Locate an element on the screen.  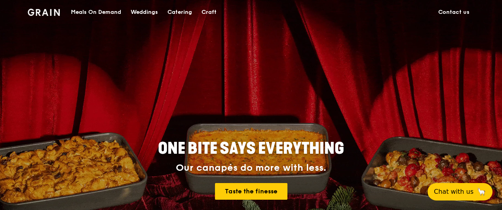
a: Contact us is located at coordinates (453, 12).